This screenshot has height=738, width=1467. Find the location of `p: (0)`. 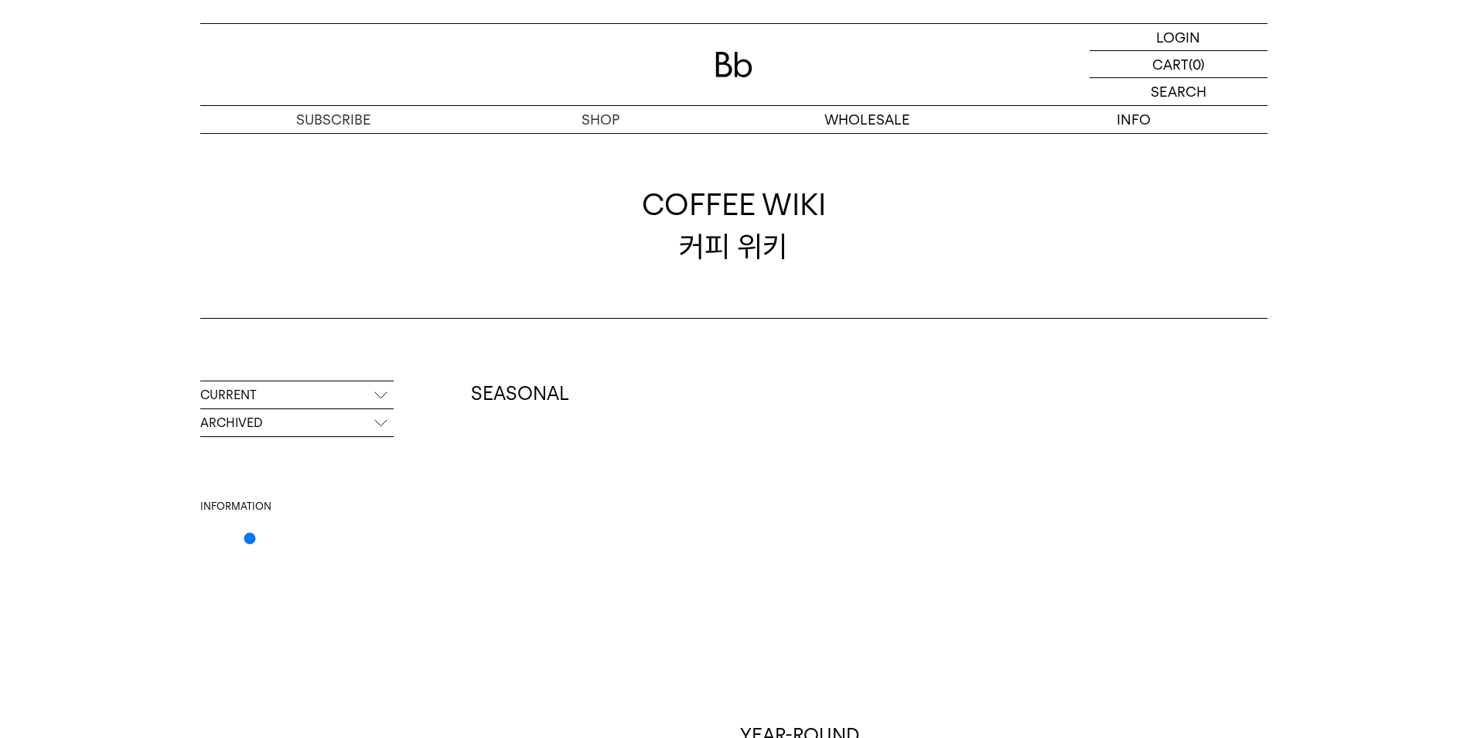

p: (0) is located at coordinates (1196, 64).